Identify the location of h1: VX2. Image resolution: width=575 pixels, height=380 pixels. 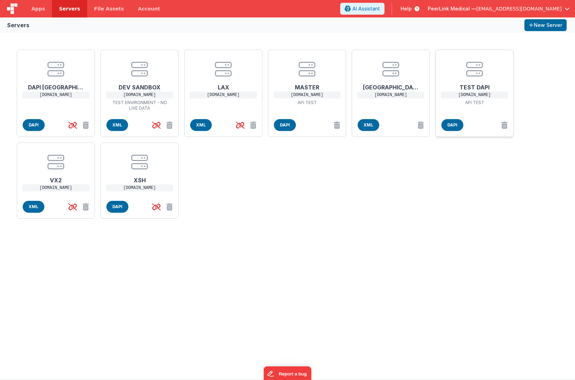
(56, 177).